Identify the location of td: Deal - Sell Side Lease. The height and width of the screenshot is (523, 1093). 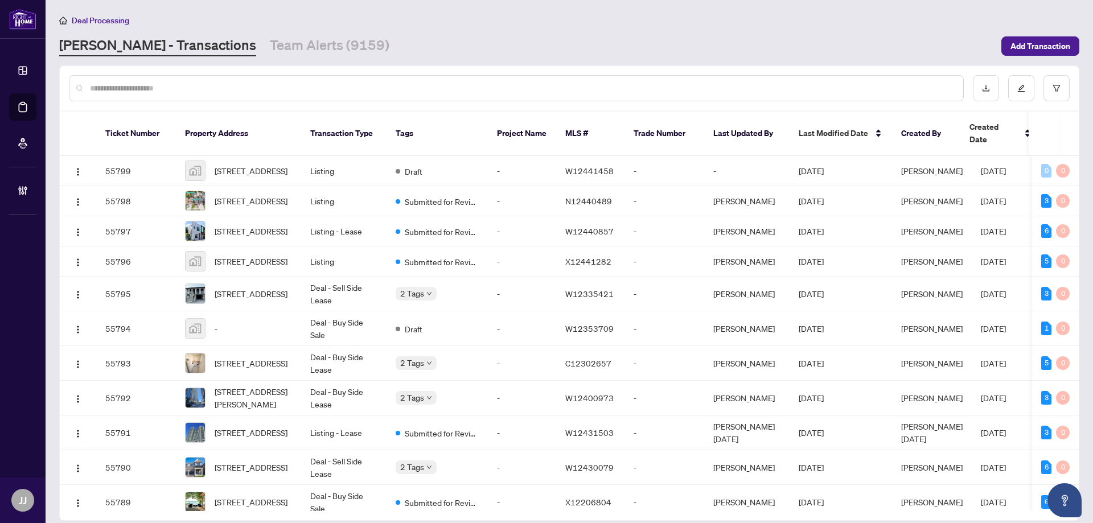
(344, 294).